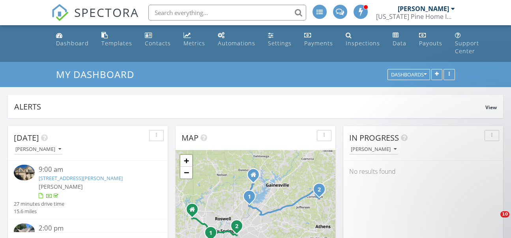 The height and width of the screenshot is (238, 511). Describe the element at coordinates (194, 39) in the screenshot. I see `a: Metrics` at that location.